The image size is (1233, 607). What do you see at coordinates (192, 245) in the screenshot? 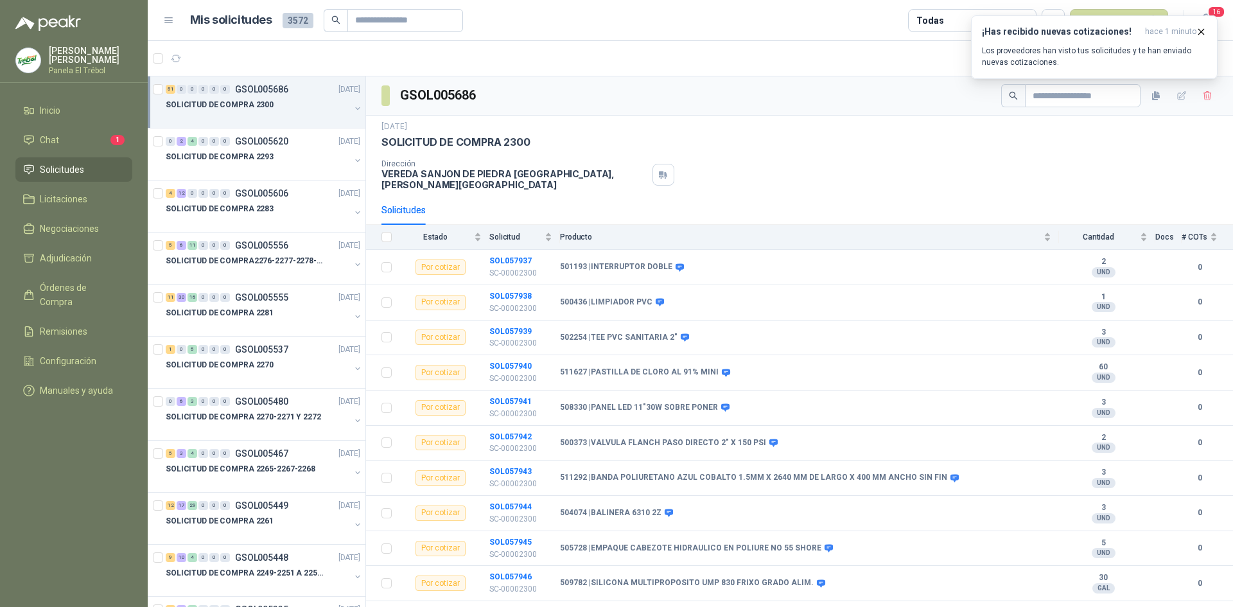
I see `div: 11` at bounding box center [192, 245].